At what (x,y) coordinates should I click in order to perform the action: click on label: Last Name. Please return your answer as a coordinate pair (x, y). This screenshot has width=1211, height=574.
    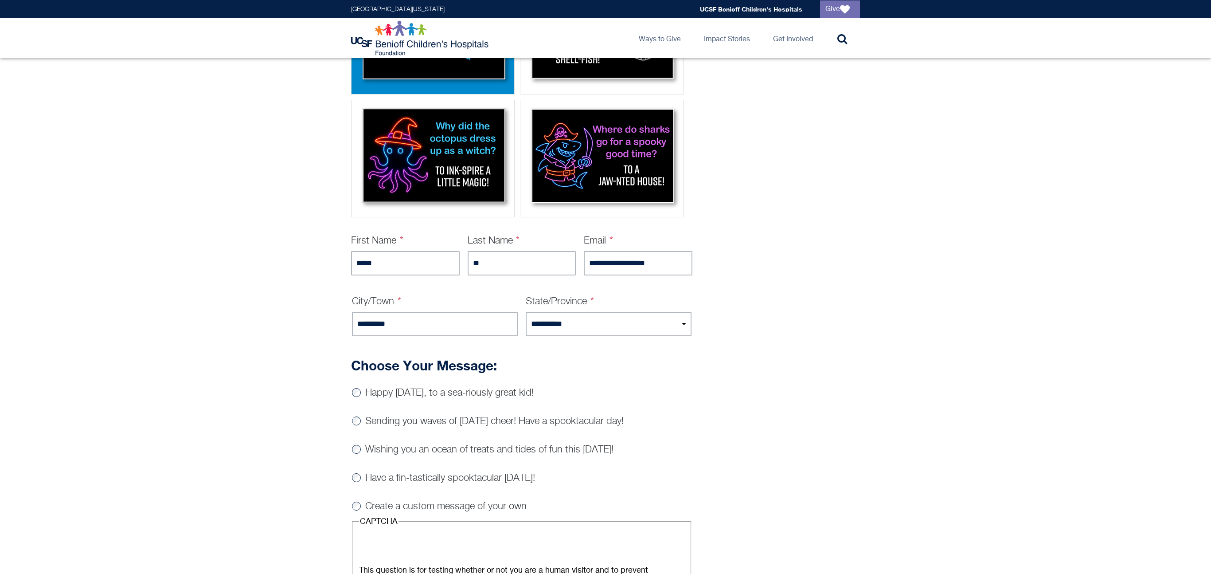
    Looking at the image, I should click on (494, 241).